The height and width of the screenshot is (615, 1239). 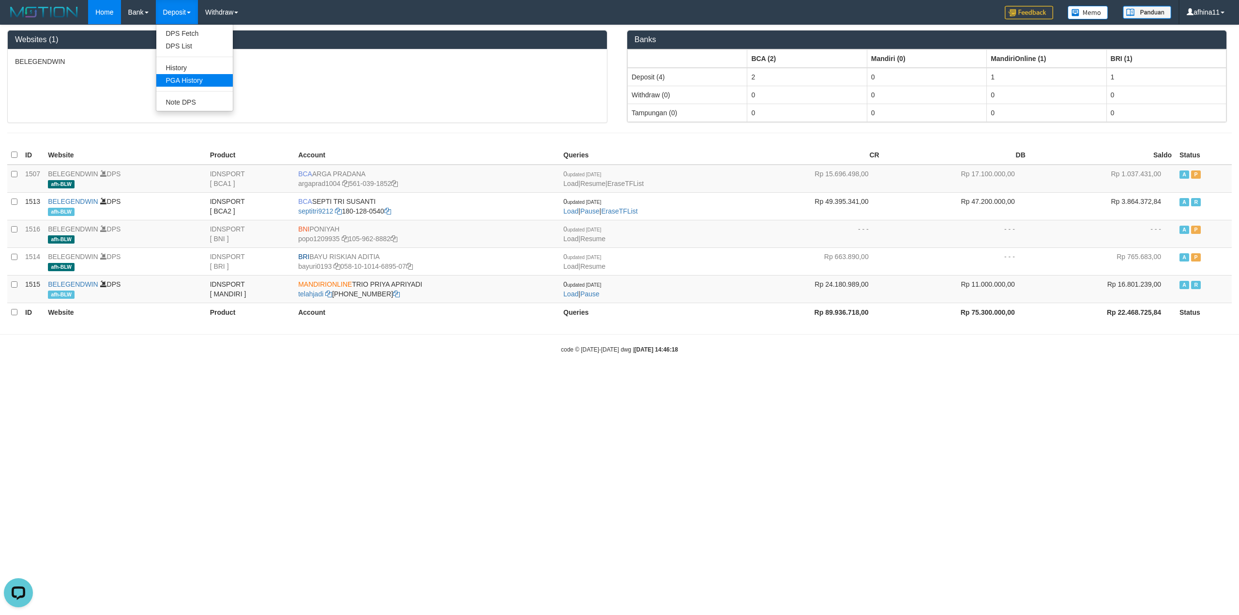 What do you see at coordinates (346, 183) in the screenshot?
I see `a: Copy argaprad1004 to clipboard` at bounding box center [346, 183].